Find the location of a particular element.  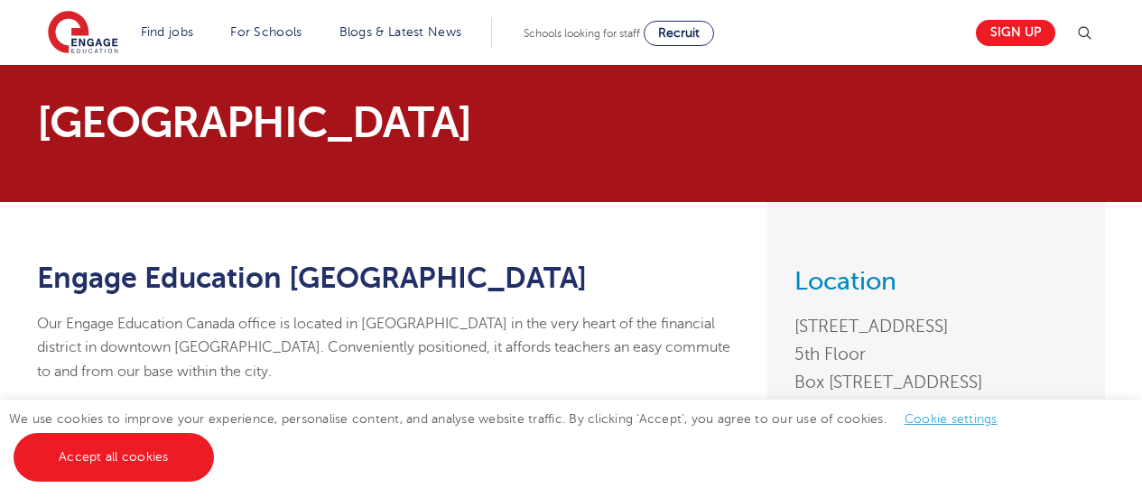

h3: Location is located at coordinates (936, 282).